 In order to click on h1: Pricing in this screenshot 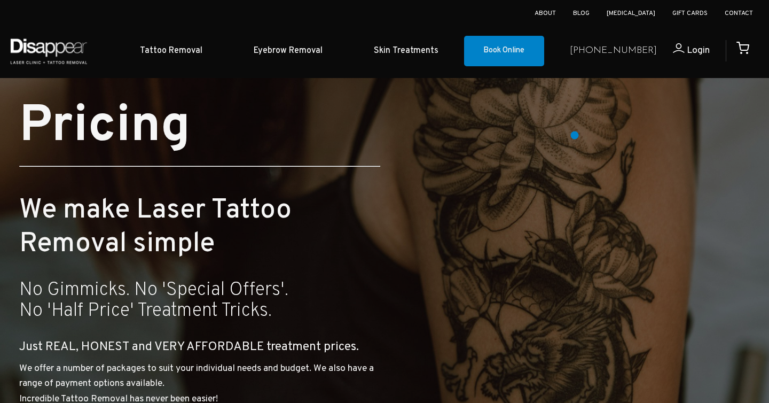, I will do `click(200, 127)`.